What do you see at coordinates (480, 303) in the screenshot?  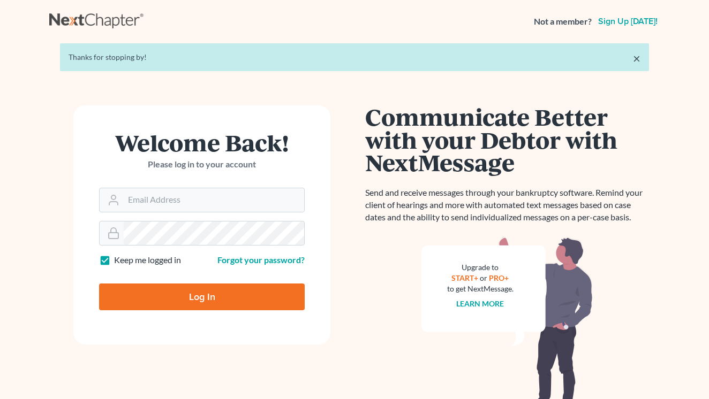 I see `a: Learn more` at bounding box center [480, 303].